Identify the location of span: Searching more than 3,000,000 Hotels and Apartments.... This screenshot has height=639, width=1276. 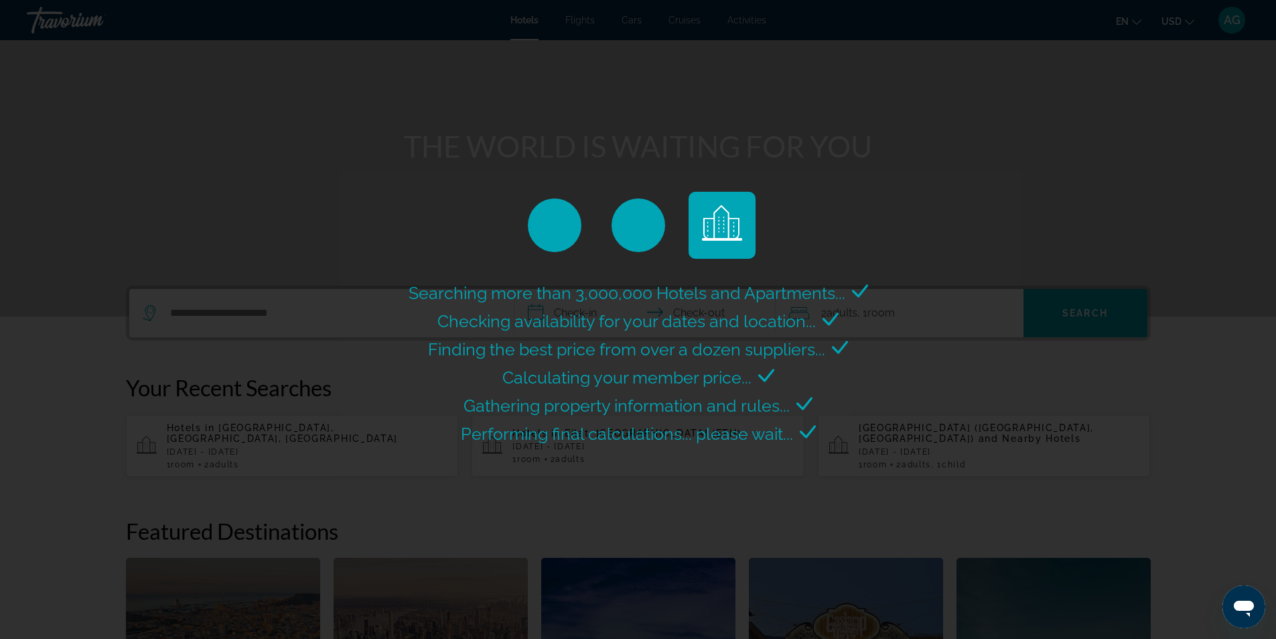
(627, 293).